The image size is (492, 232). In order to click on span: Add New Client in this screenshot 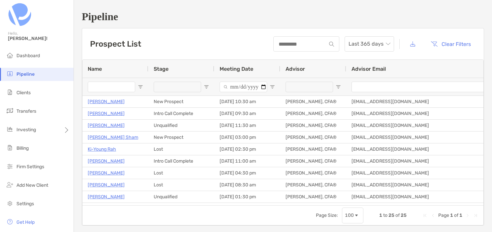, I will do `click(32, 185)`.